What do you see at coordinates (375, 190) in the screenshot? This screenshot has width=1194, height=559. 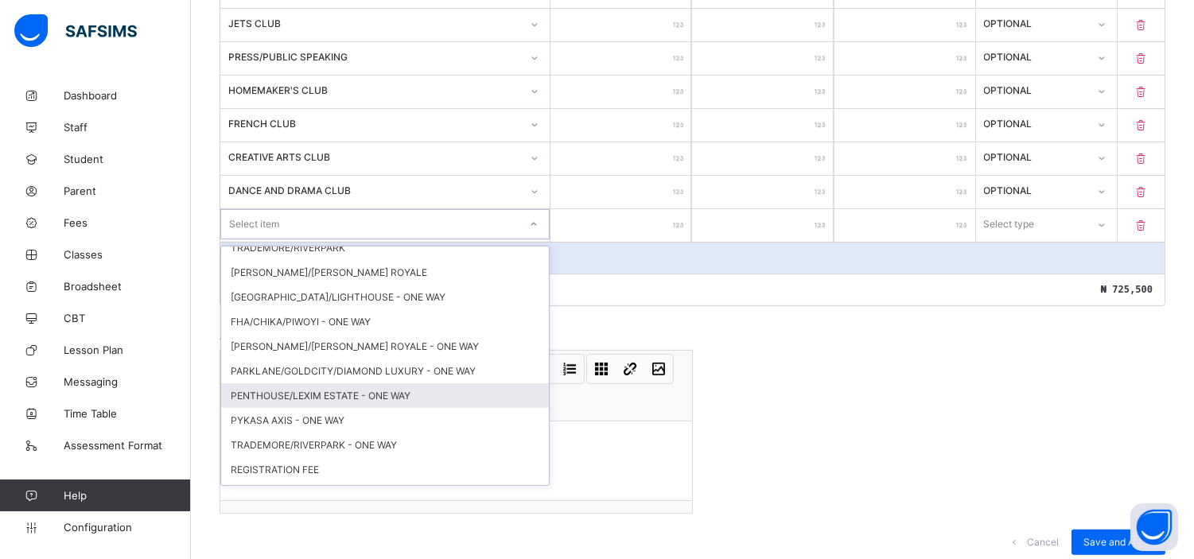 I see `div: DANCE AND DRAMA CLUB` at bounding box center [375, 190].